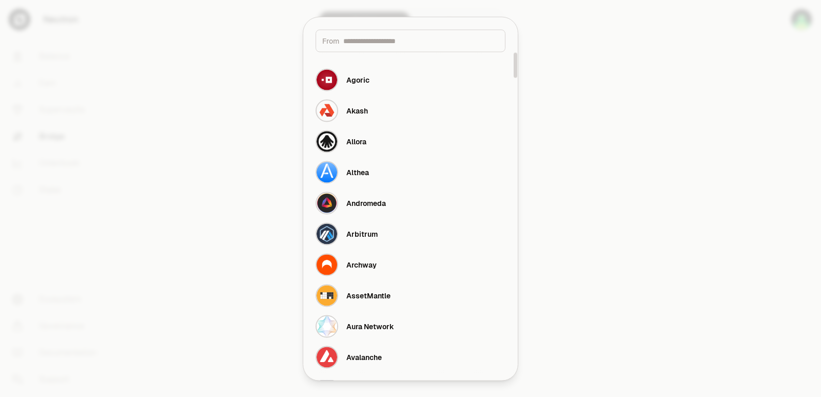 This screenshot has height=397, width=821. What do you see at coordinates (410, 141) in the screenshot?
I see `button: Allora LogoAllora` at bounding box center [410, 141].